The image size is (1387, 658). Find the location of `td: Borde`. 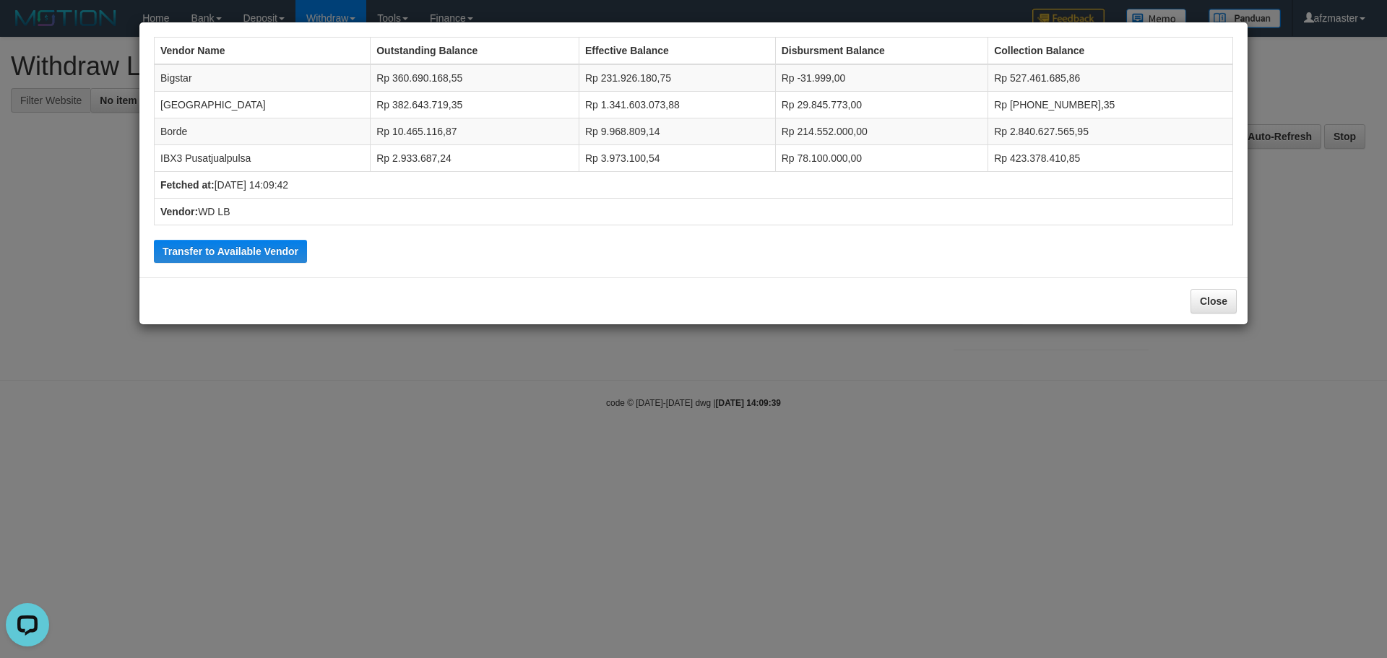

td: Borde is located at coordinates (262, 132).